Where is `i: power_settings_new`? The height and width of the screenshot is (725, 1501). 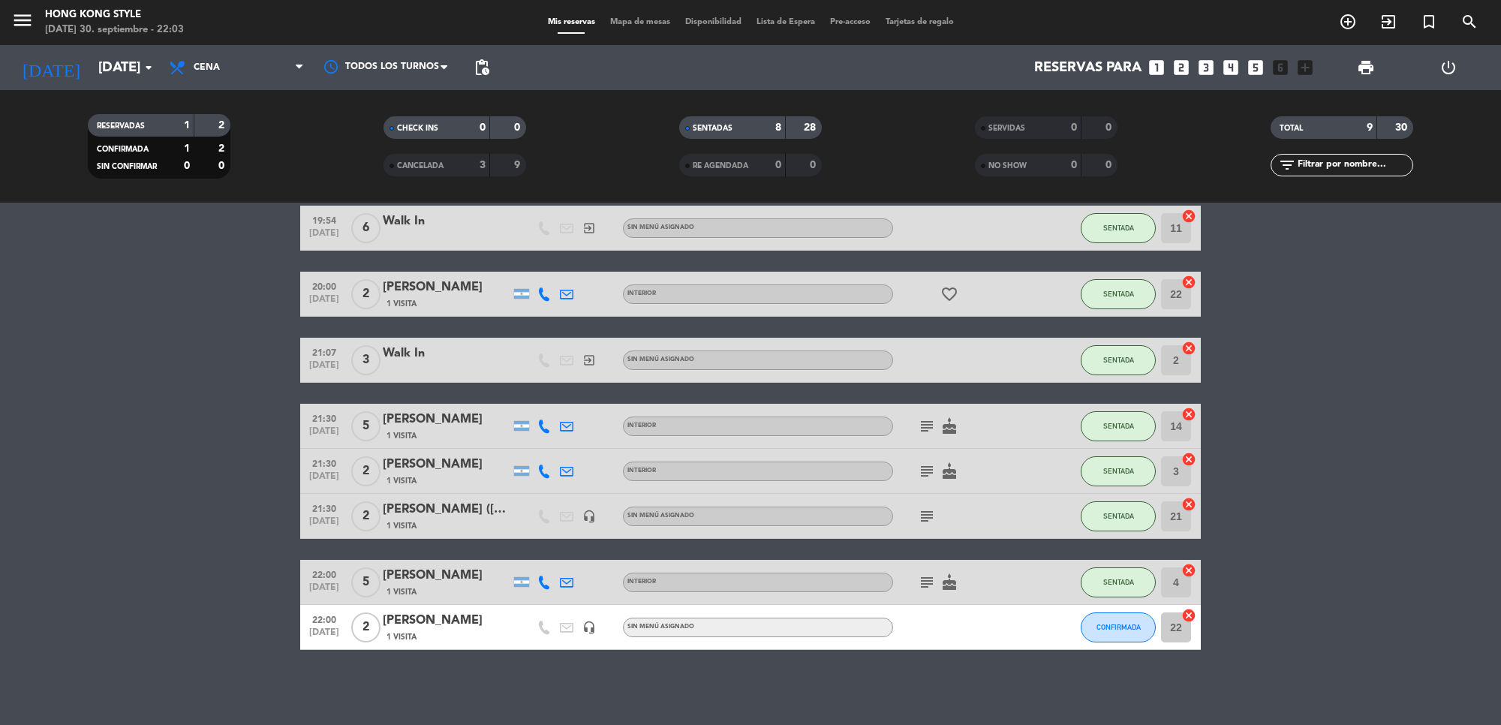 i: power_settings_new is located at coordinates (1448, 68).